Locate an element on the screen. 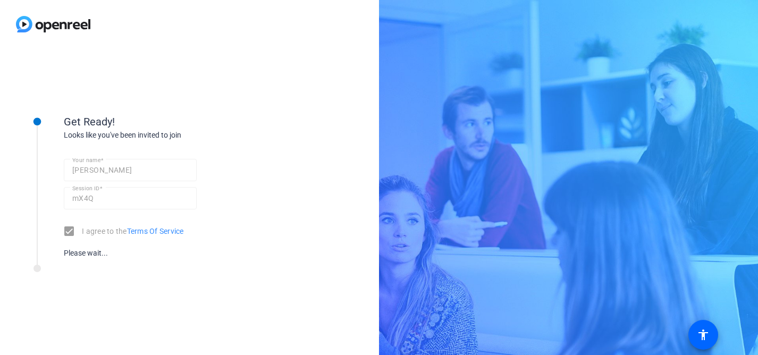 The image size is (758, 355). mat-label: Session ID is located at coordinates (86, 188).